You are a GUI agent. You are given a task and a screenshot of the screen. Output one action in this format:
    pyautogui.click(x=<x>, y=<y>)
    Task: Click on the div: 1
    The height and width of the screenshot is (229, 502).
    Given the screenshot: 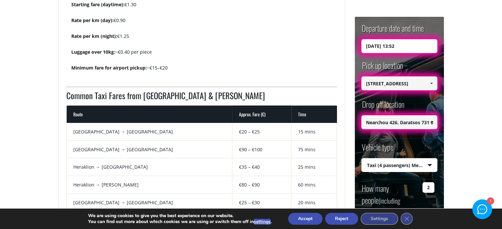 What is the action you would take?
    pyautogui.click(x=490, y=201)
    